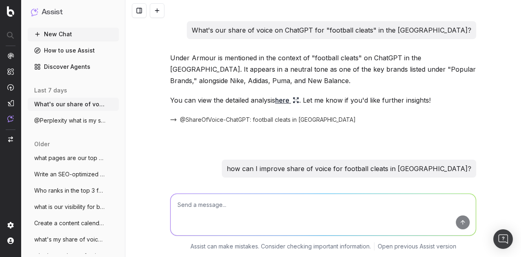  Describe the element at coordinates (70, 158) in the screenshot. I see `span: what pages are our top performers in col` at that location.